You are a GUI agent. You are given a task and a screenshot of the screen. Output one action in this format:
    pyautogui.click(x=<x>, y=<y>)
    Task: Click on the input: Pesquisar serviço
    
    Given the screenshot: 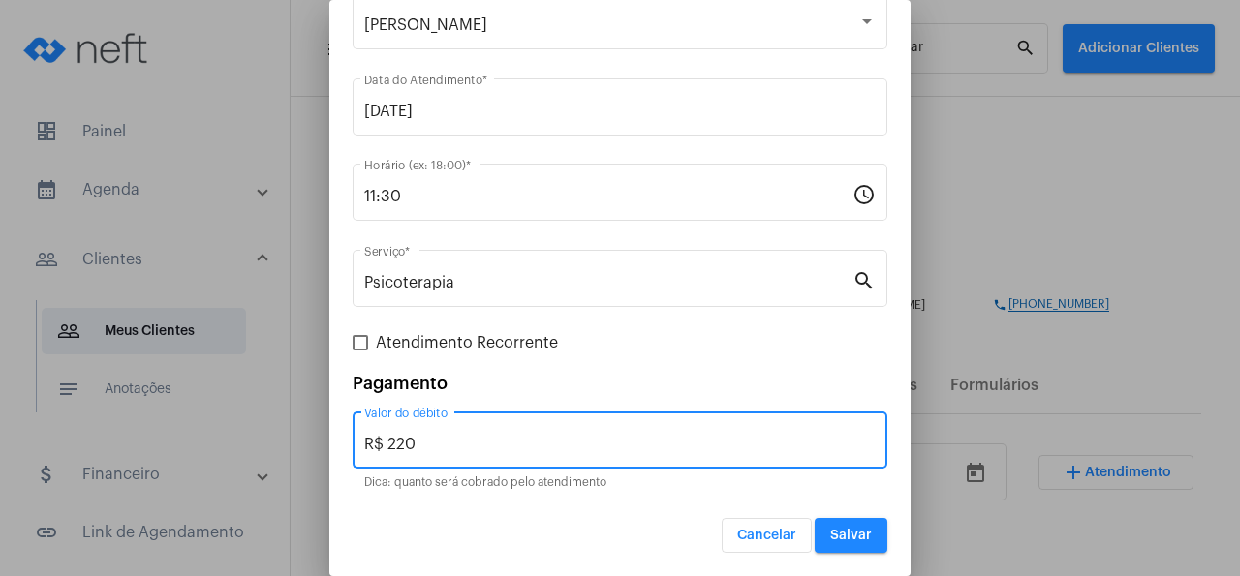 What is the action you would take?
    pyautogui.click(x=608, y=283)
    